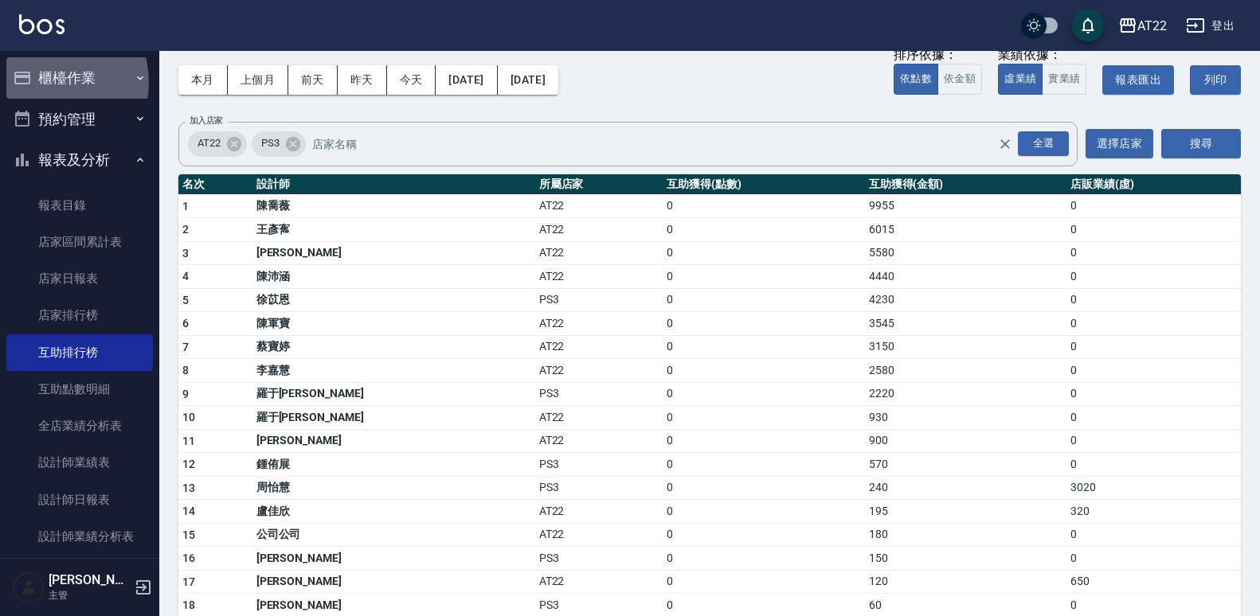 This screenshot has height=616, width=1260. Describe the element at coordinates (1210, 25) in the screenshot. I see `button: 登出` at that location.